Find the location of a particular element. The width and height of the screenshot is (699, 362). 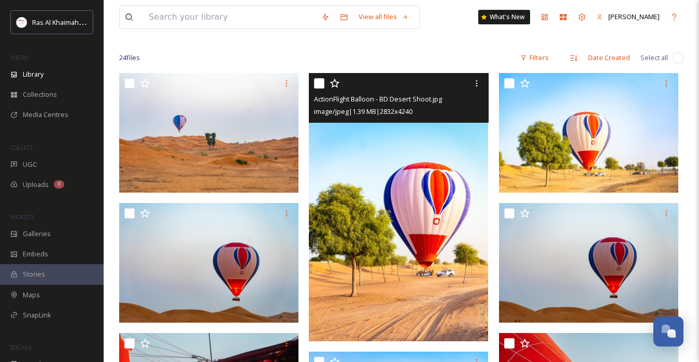

span: WIDGETS is located at coordinates (22, 217).